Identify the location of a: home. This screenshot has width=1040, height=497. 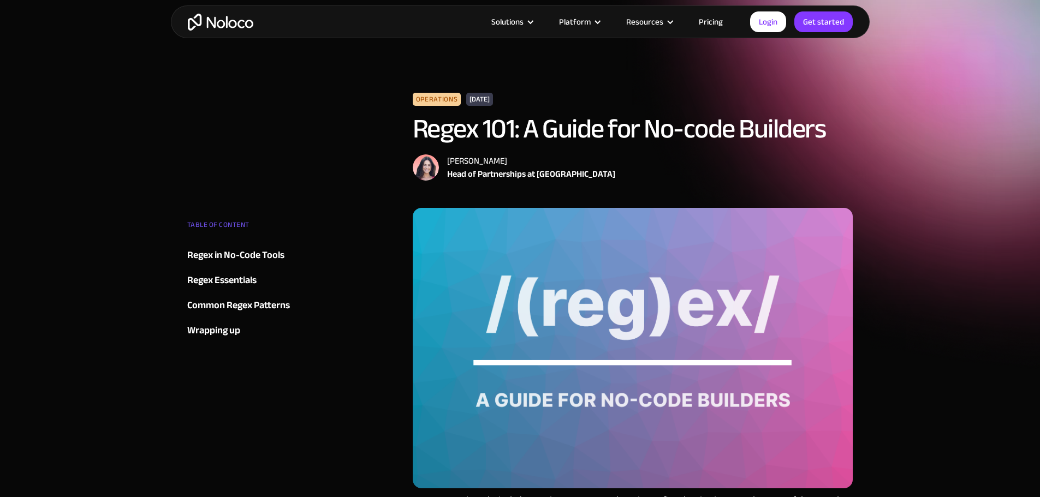
(220, 22).